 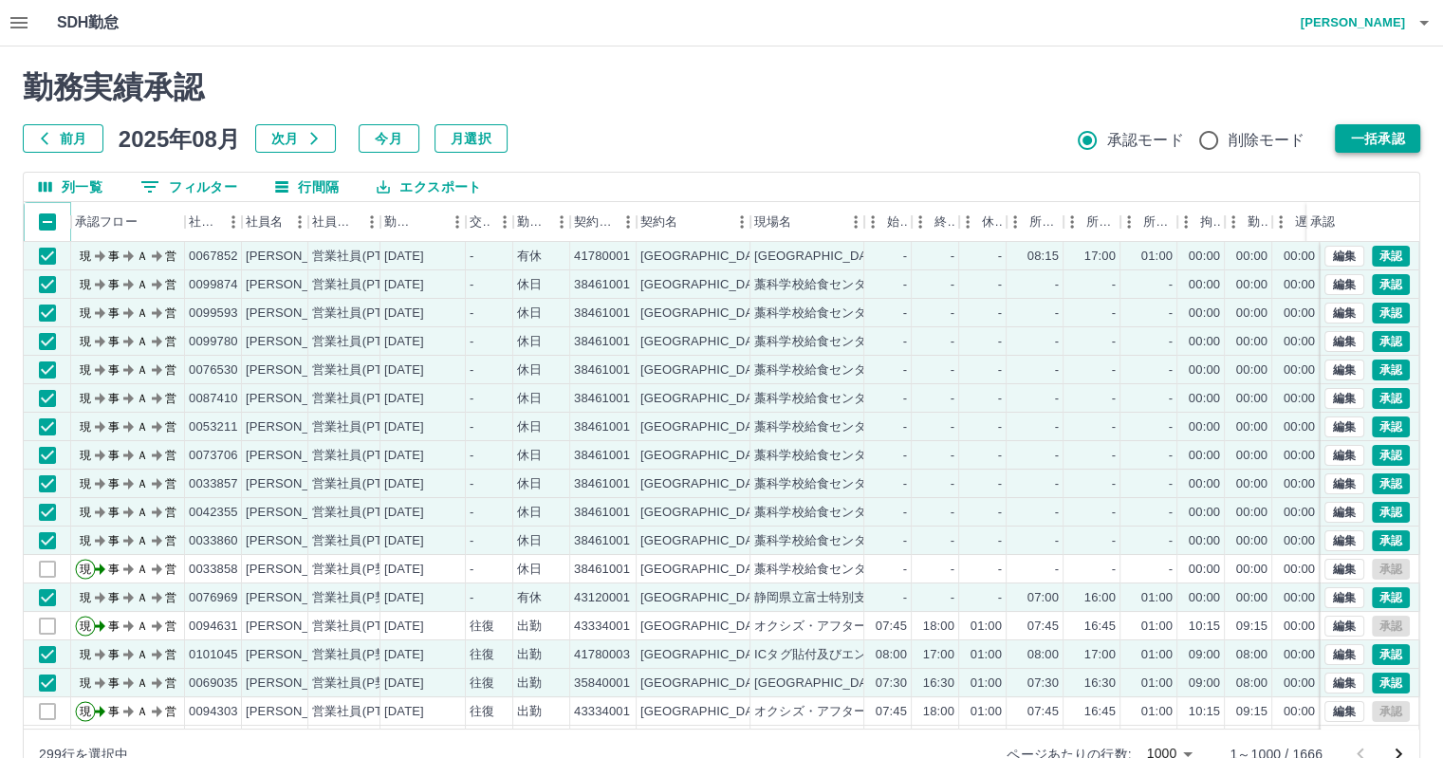 What do you see at coordinates (295, 139) in the screenshot?
I see `button: 次月` at bounding box center [295, 139].